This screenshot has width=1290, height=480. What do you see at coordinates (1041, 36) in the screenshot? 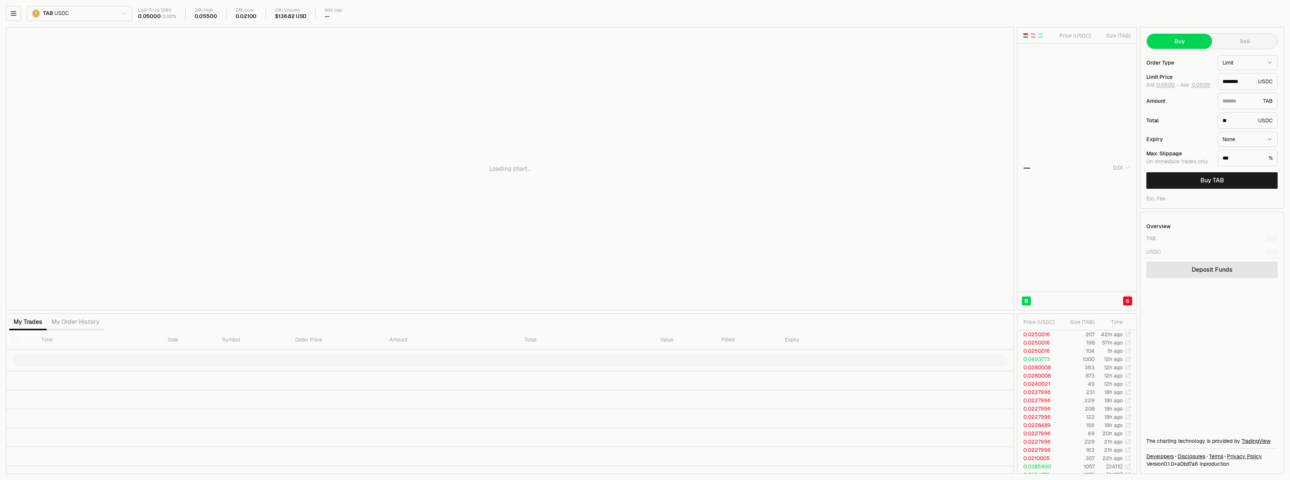
I see `button: Show Buy Orders Only` at bounding box center [1041, 36].